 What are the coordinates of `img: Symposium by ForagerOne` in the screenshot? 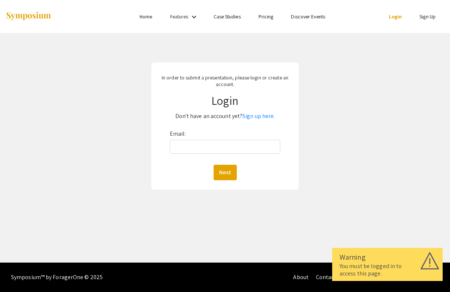 It's located at (28, 16).